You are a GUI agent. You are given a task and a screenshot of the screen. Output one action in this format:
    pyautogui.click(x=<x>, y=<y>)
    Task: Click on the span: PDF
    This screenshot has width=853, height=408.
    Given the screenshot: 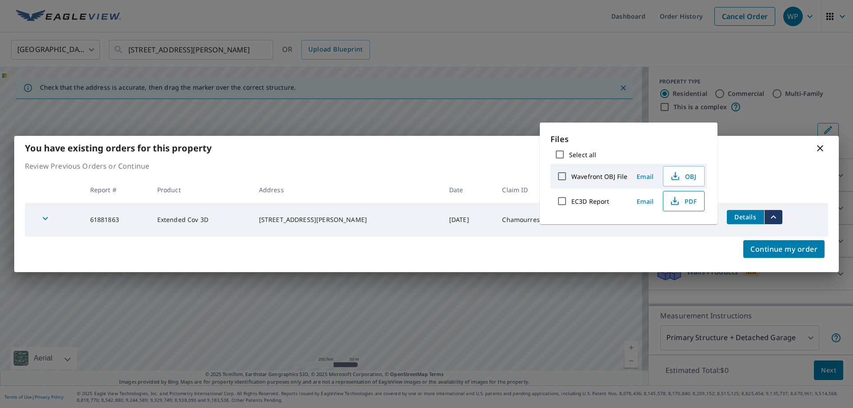 What is the action you would take?
    pyautogui.click(x=683, y=201)
    